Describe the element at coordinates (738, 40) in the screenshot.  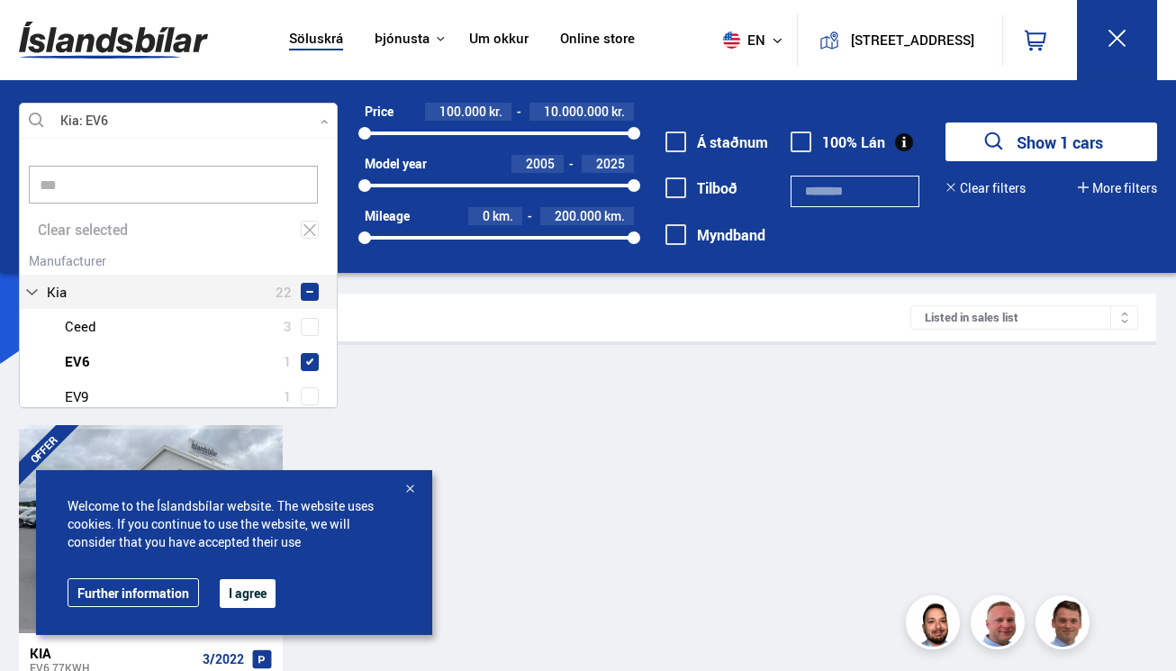
I see `span: en` at that location.